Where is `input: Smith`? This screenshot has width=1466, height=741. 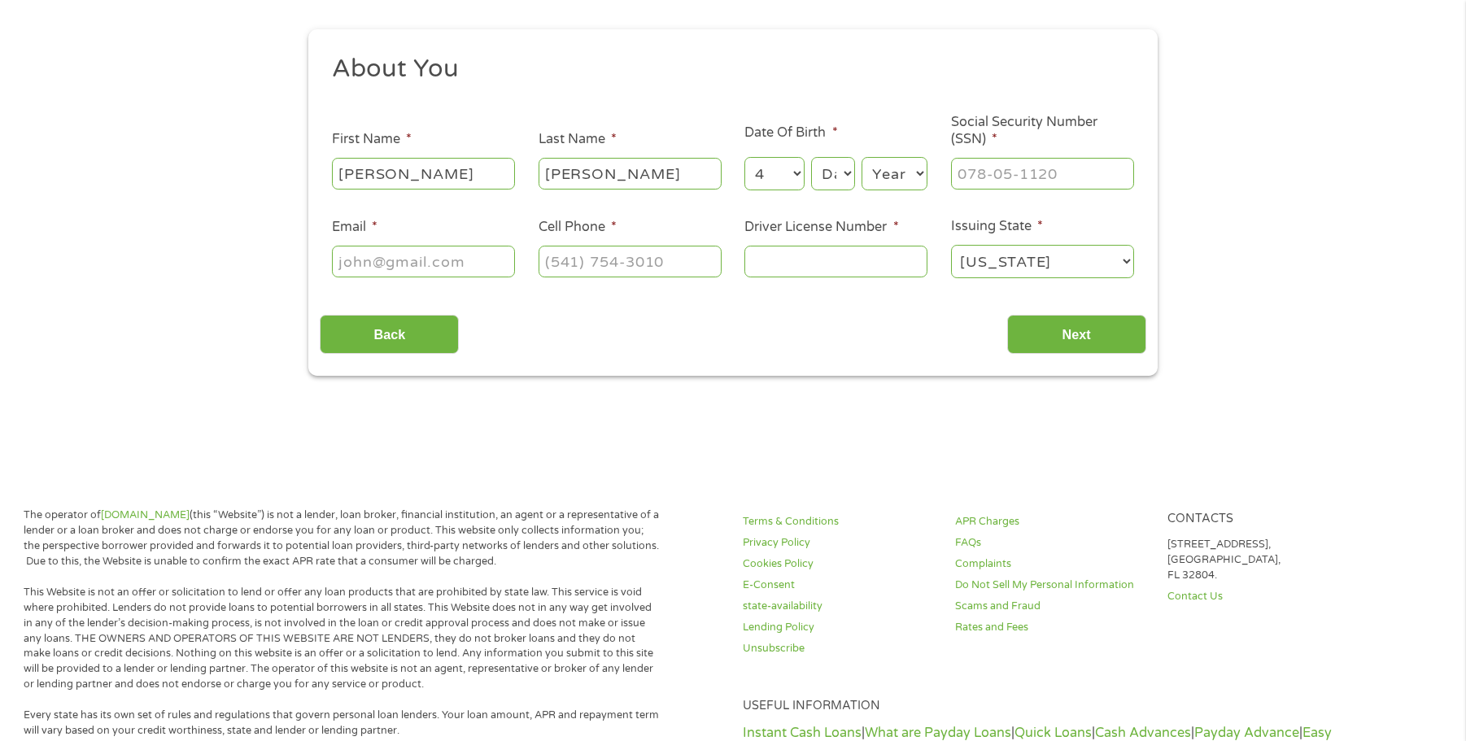
input: Smith is located at coordinates (629, 173).